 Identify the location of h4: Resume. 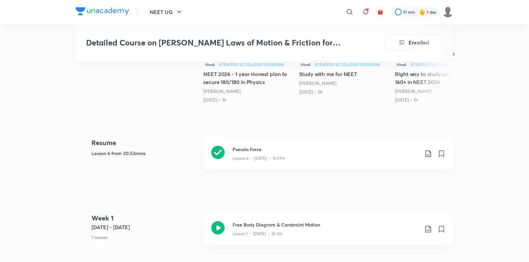
(145, 143).